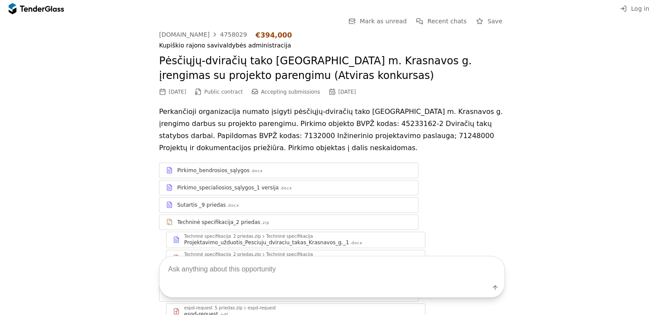  What do you see at coordinates (289, 205) in the screenshot?
I see `a: Sutartis _9 priedas.docx` at bounding box center [289, 205].